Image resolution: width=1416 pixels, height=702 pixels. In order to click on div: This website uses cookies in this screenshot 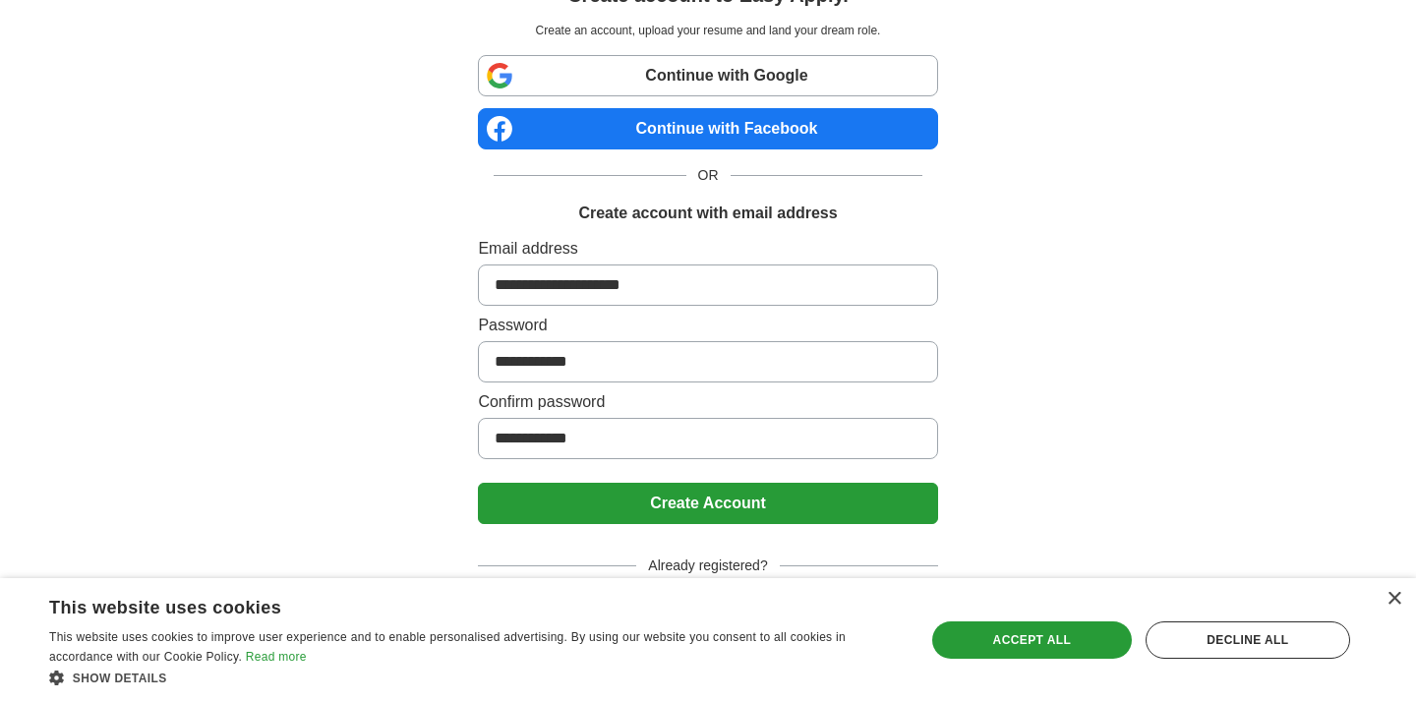, I will do `click(449, 605)`.